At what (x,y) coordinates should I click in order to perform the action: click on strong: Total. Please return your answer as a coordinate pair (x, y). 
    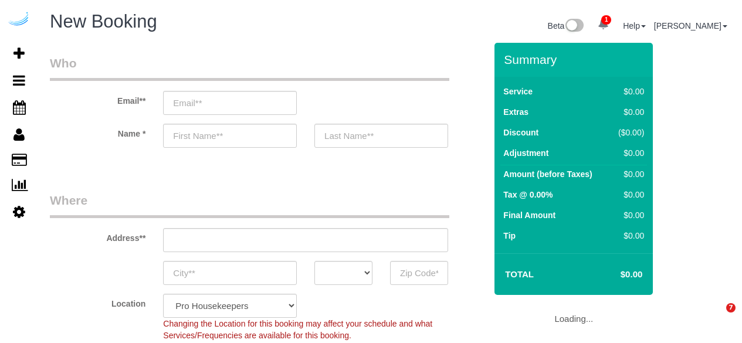
    Looking at the image, I should click on (519, 274).